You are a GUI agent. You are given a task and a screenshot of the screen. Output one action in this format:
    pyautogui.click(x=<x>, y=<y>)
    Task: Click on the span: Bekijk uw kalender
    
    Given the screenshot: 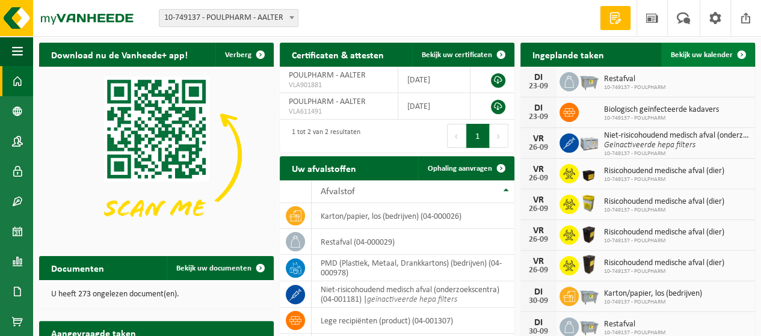 What is the action you would take?
    pyautogui.click(x=701, y=55)
    